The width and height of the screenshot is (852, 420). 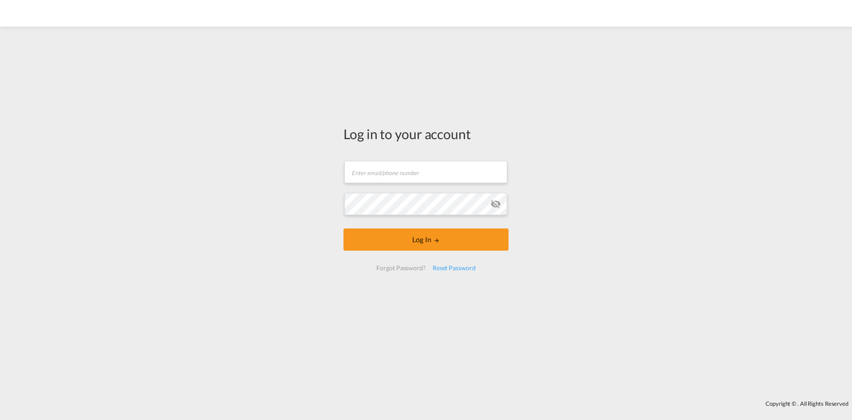 I want to click on input: Enter email/phone number, so click(x=426, y=172).